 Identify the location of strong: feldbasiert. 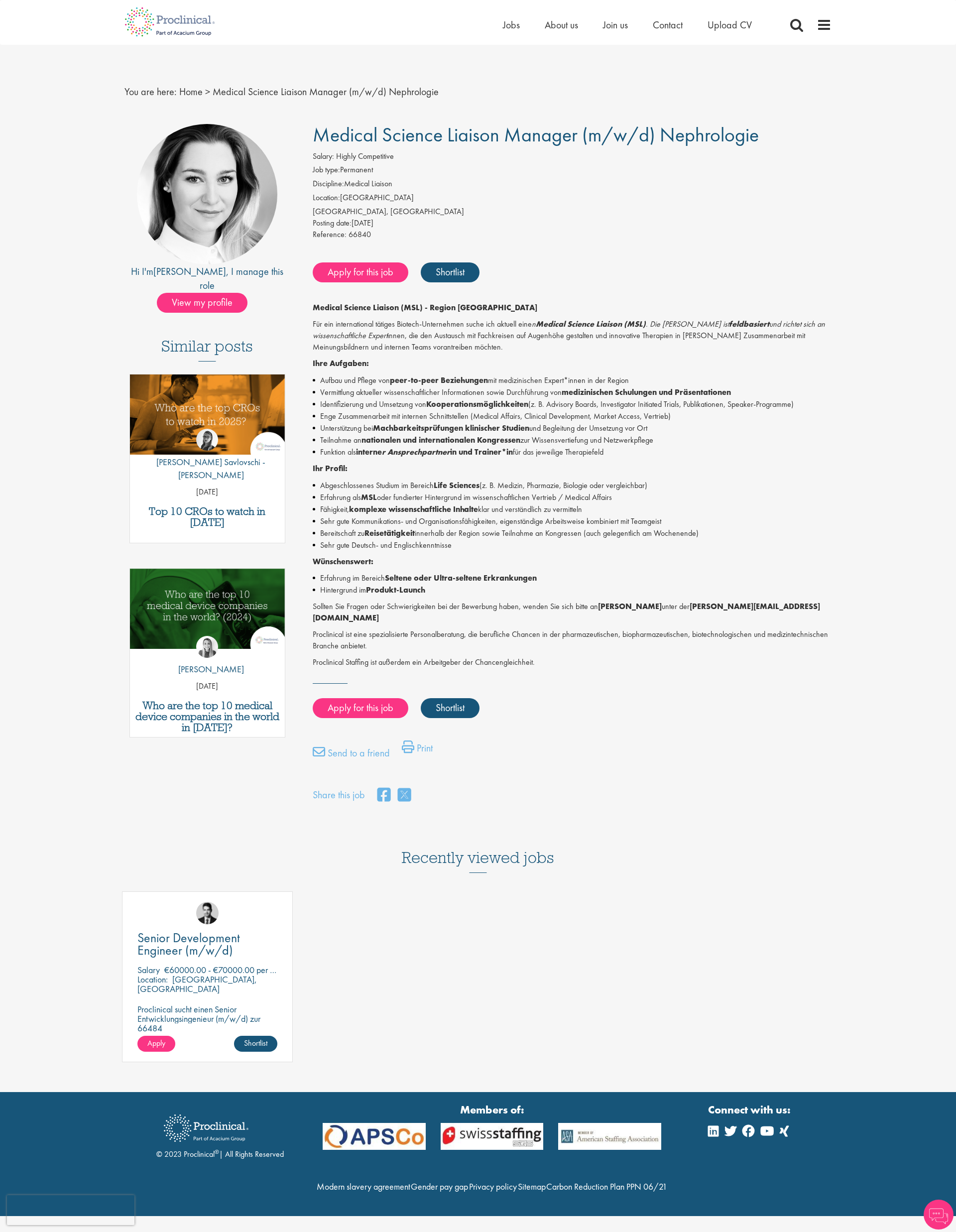
(749, 324).